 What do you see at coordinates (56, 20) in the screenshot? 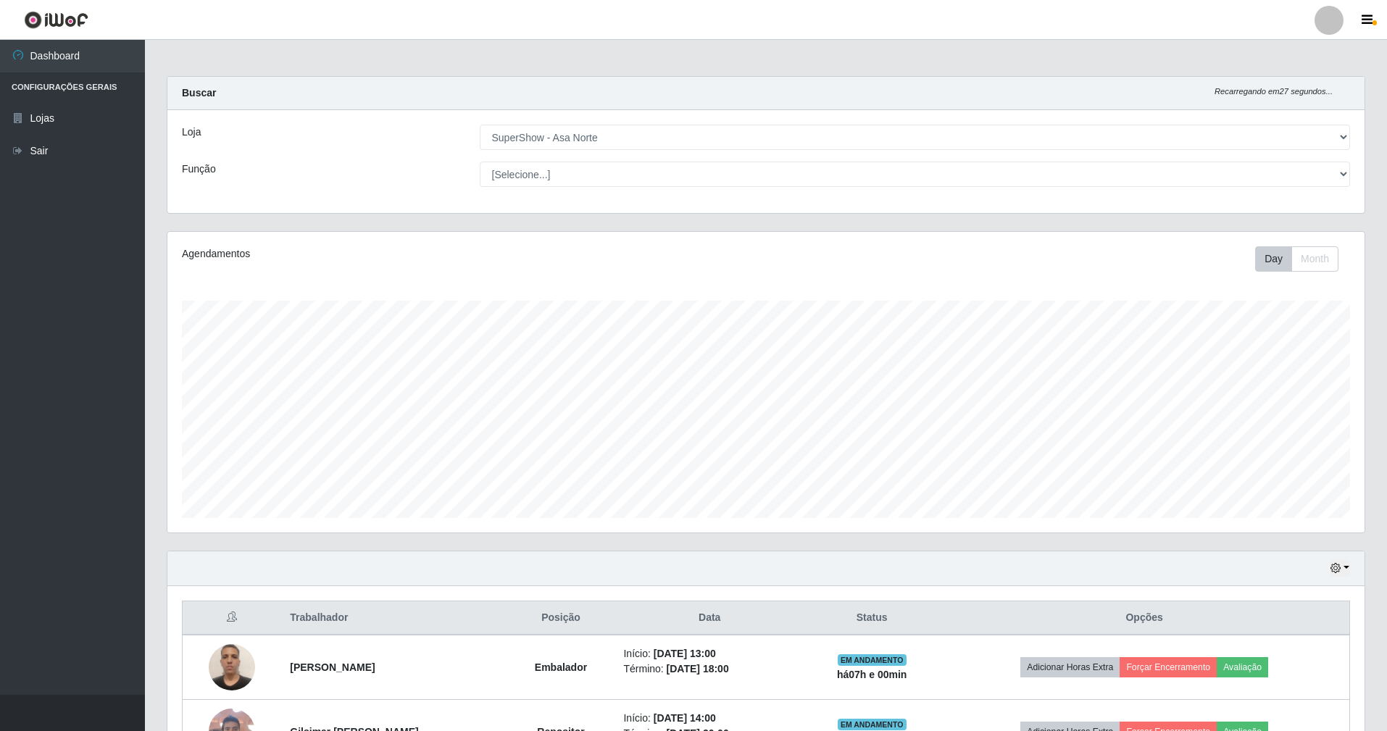
I see `img: CoreUI Logo` at bounding box center [56, 20].